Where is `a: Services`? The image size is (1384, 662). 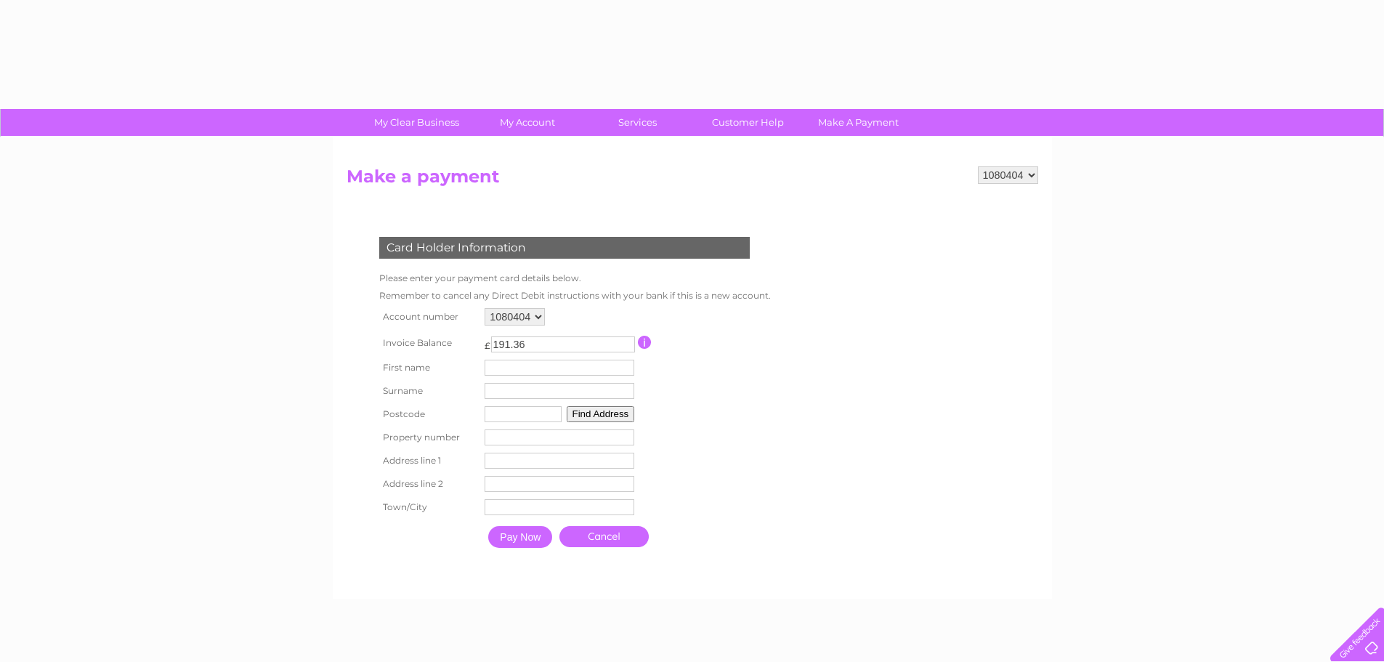 a: Services is located at coordinates (637, 122).